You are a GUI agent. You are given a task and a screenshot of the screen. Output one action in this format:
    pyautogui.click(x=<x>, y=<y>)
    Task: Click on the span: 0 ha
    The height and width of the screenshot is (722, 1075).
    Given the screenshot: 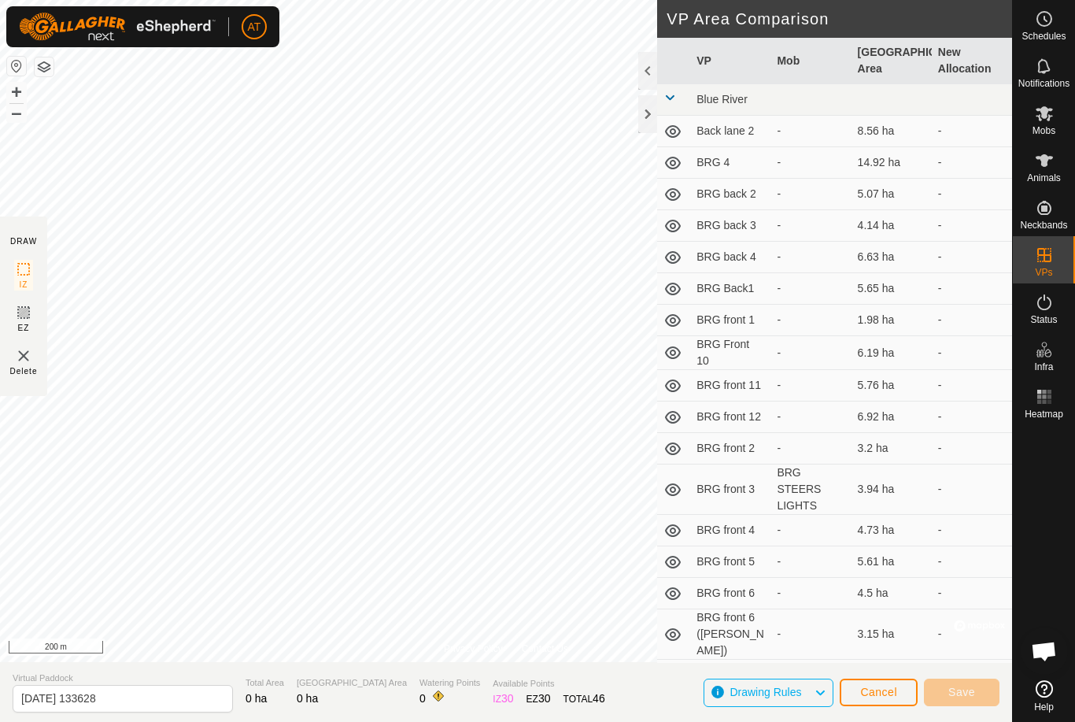 What is the action you would take?
    pyautogui.click(x=307, y=698)
    